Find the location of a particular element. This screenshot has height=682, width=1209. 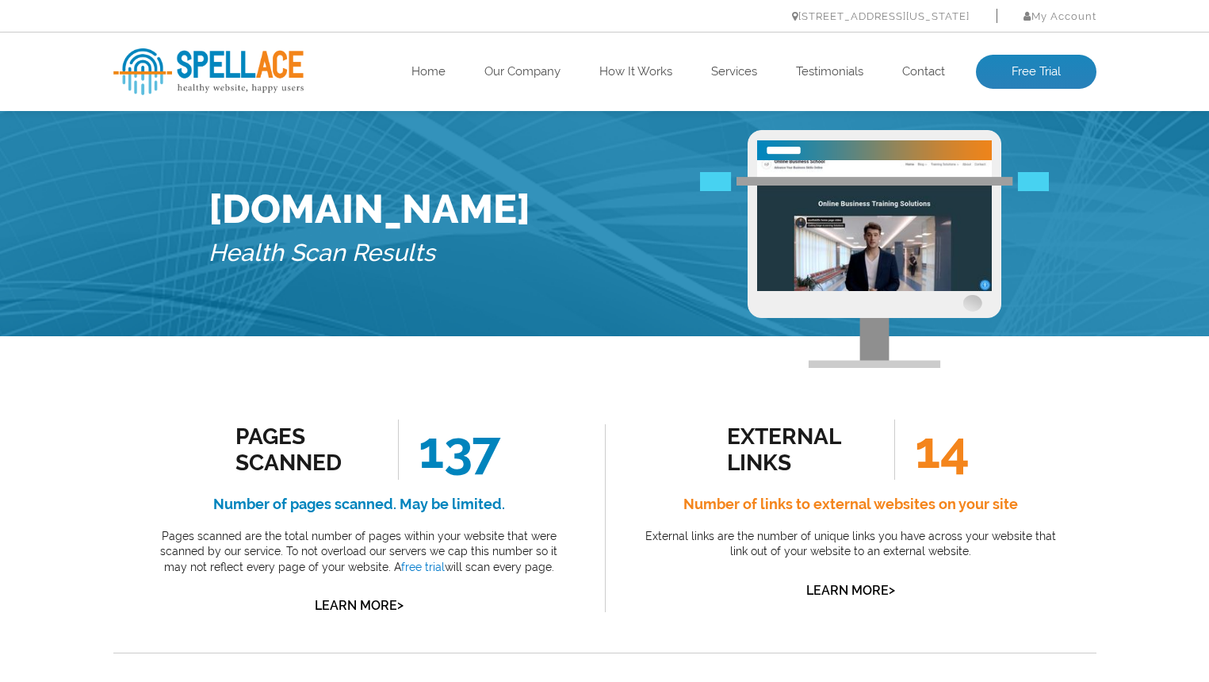

h5: Health Scan Results is located at coordinates (369, 253).